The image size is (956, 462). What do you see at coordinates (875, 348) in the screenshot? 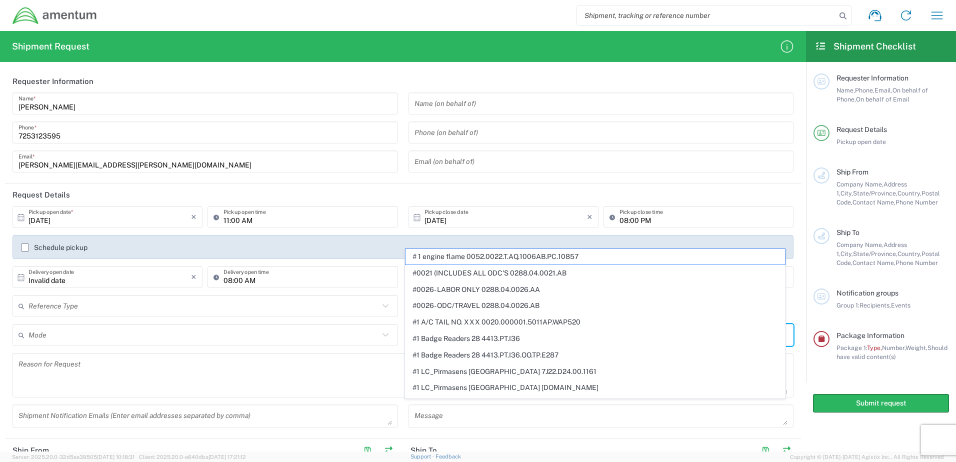
I see `span: Type,` at bounding box center [875, 348].